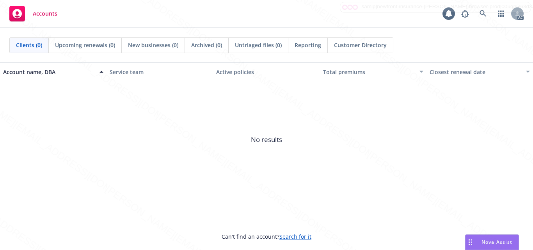 Image resolution: width=533 pixels, height=250 pixels. I want to click on div: Total premiums, so click(368, 72).